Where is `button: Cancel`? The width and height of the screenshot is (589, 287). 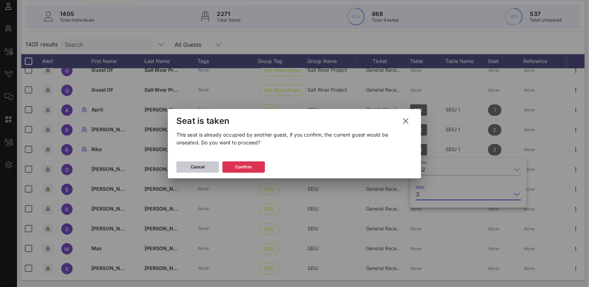 button: Cancel is located at coordinates (198, 167).